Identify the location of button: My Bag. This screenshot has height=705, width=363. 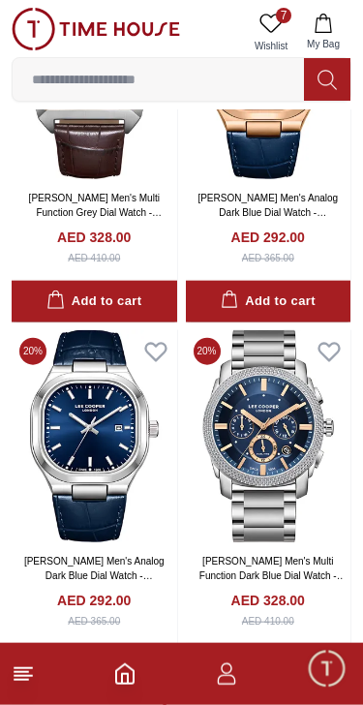
(323, 32).